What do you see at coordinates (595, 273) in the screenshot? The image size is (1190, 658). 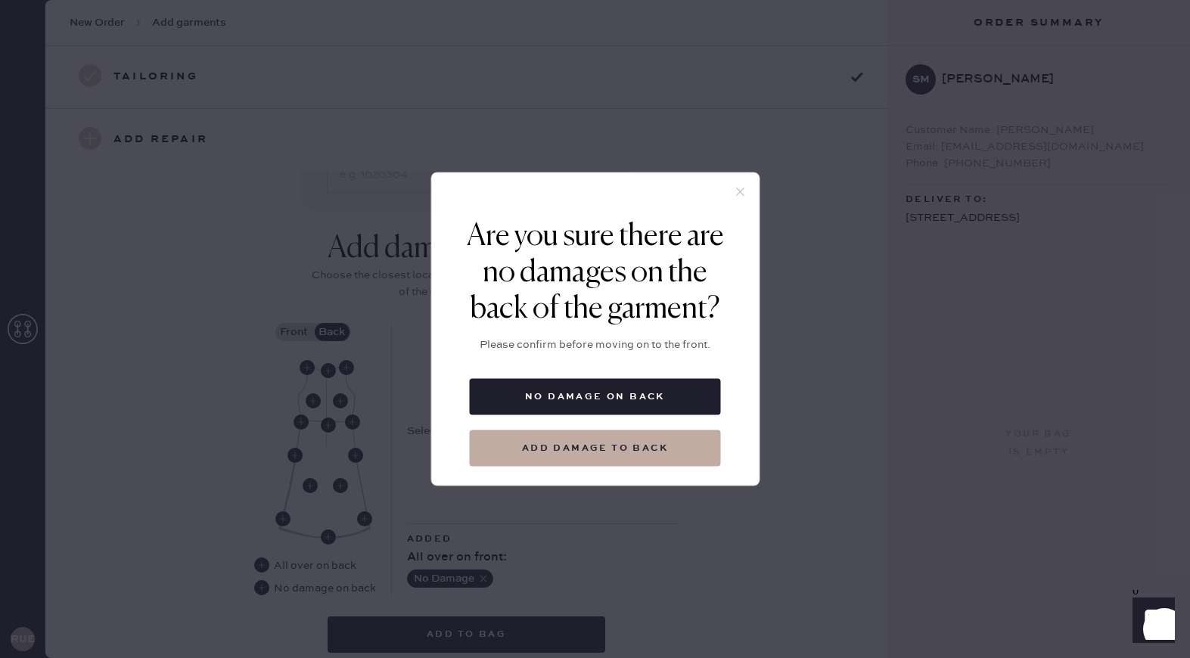 I see `div: Are you sure there are no damages on the back of the garment?` at bounding box center [595, 273].